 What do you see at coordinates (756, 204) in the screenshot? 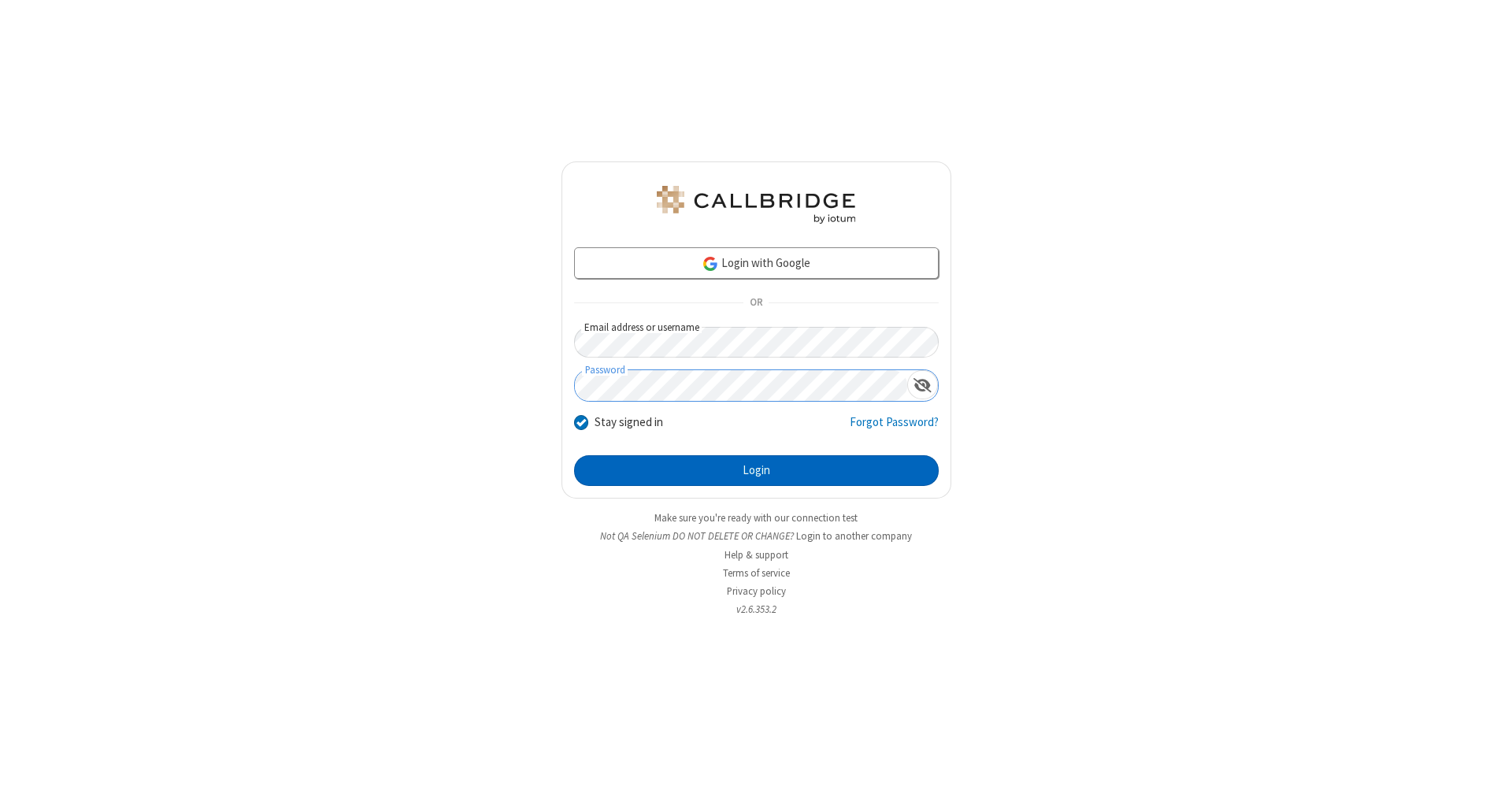
I see `img: QA Selenium DO NOT DELETE OR CHANGE` at bounding box center [756, 204].